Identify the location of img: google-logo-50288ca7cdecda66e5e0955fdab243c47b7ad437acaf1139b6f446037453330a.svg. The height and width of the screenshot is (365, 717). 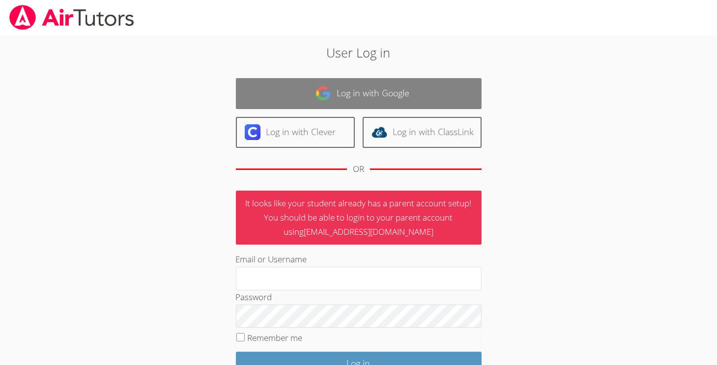
(323, 93).